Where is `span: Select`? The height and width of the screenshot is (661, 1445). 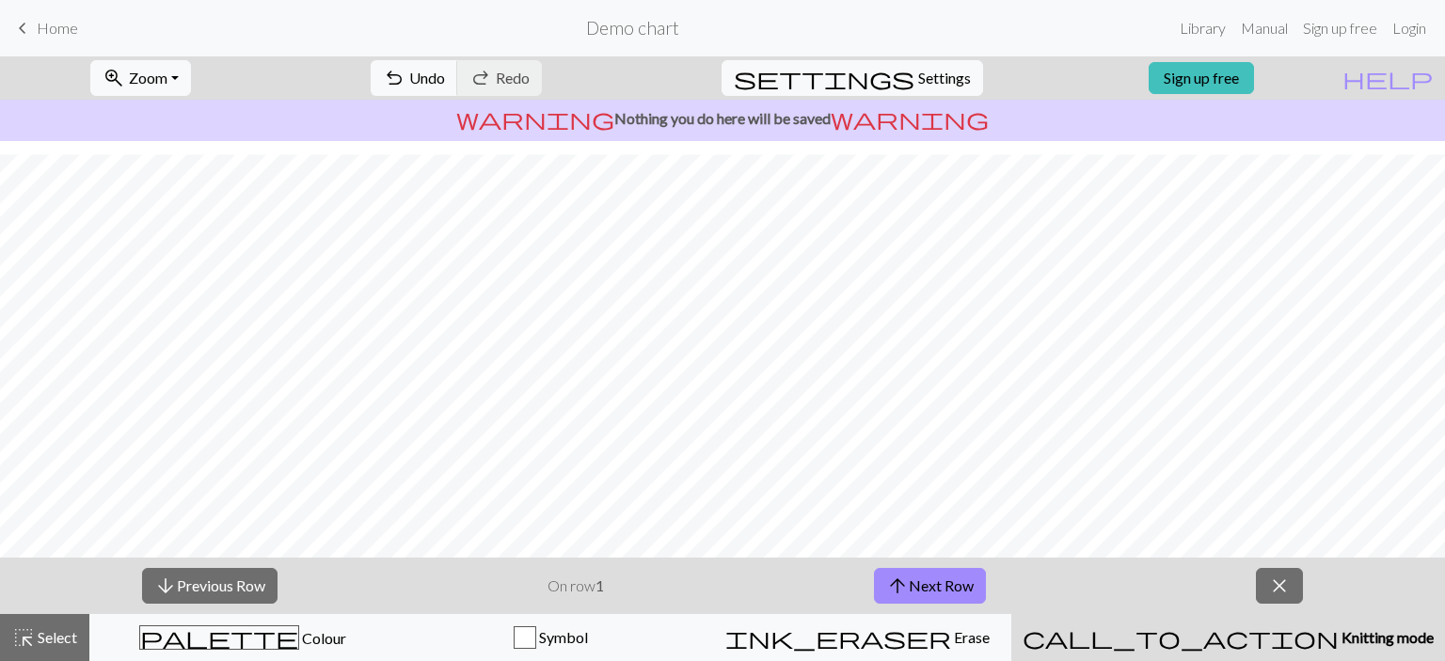
span: Select is located at coordinates (56, 637).